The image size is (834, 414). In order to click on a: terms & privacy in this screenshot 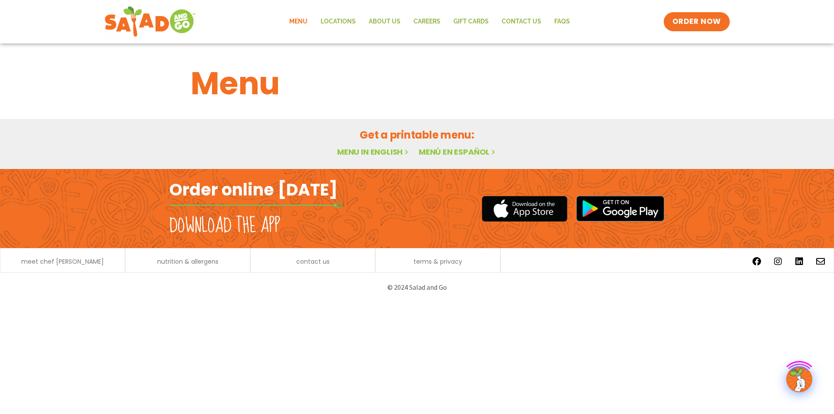, I will do `click(438, 262)`.